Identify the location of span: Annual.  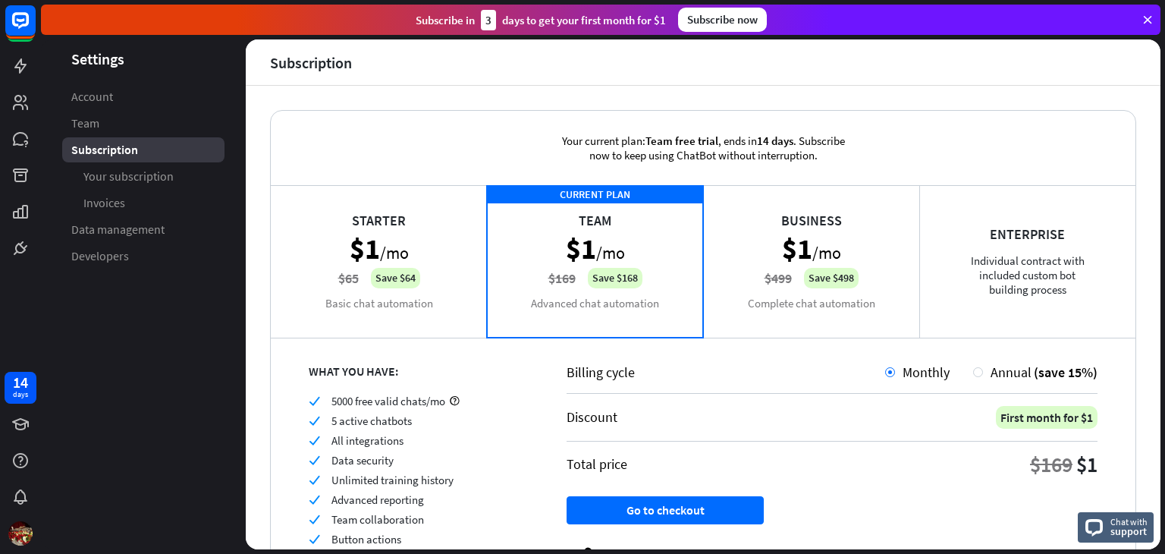
(1011, 372).